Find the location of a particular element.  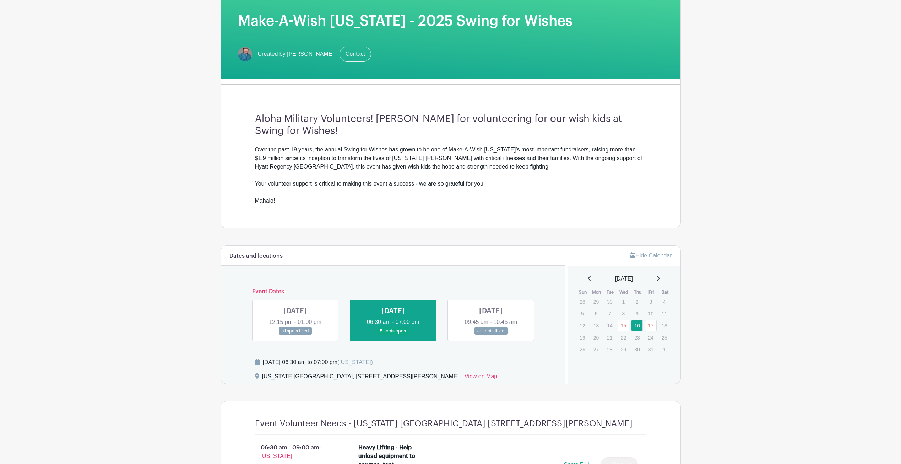

h6: Event Dates is located at coordinates (393, 291).